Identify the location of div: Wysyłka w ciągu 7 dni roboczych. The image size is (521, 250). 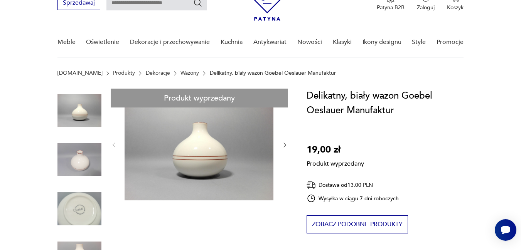
(353, 199).